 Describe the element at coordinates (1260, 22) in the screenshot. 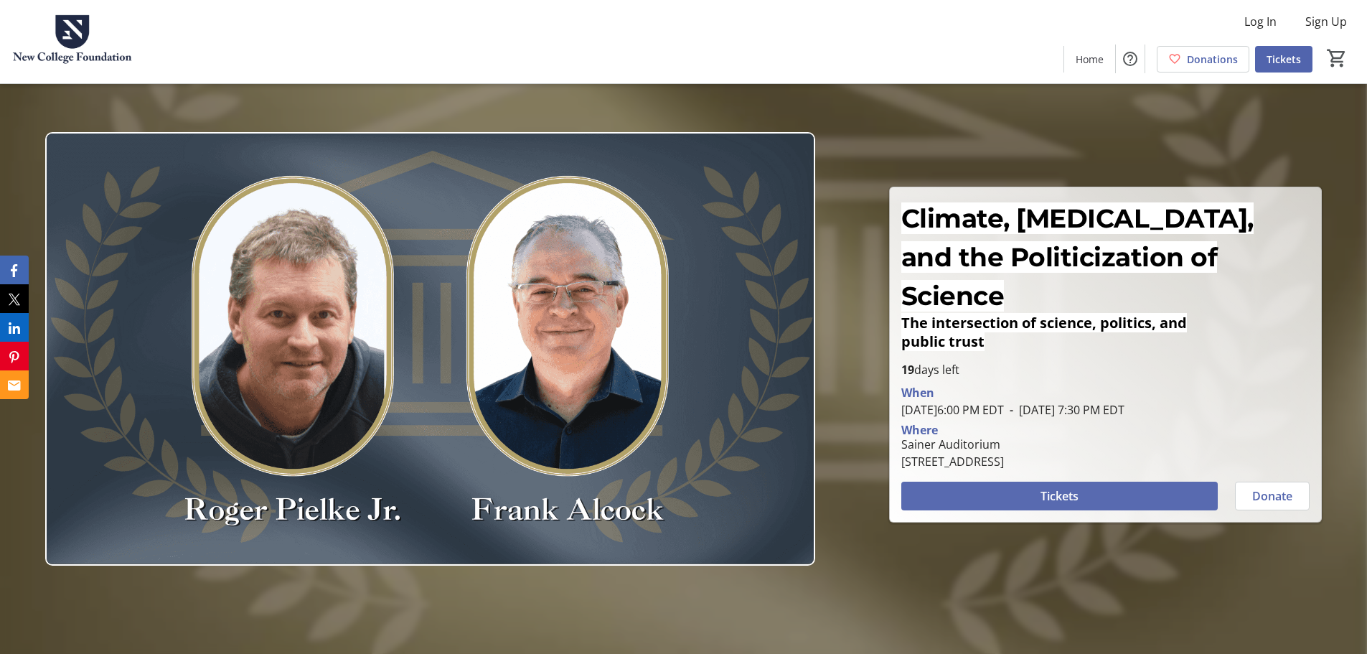

I see `span: Log In` at that location.